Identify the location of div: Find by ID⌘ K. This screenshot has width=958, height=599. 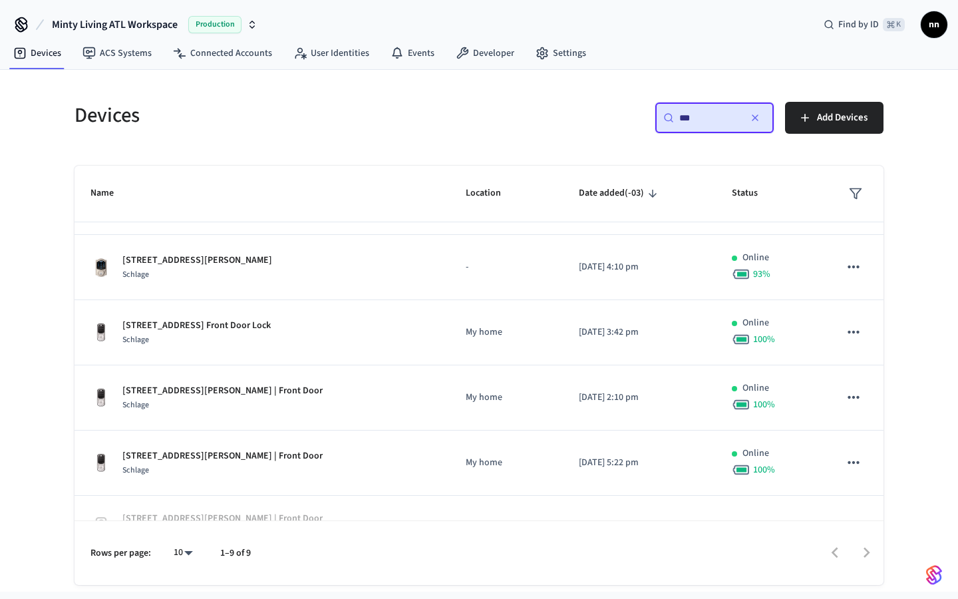
(864, 25).